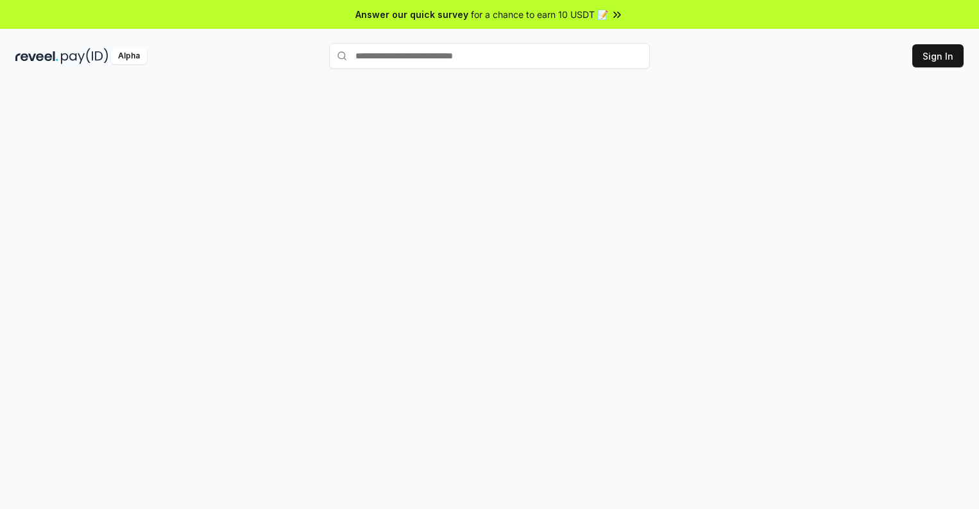  What do you see at coordinates (412, 14) in the screenshot?
I see `span: Answer our quick survey` at bounding box center [412, 14].